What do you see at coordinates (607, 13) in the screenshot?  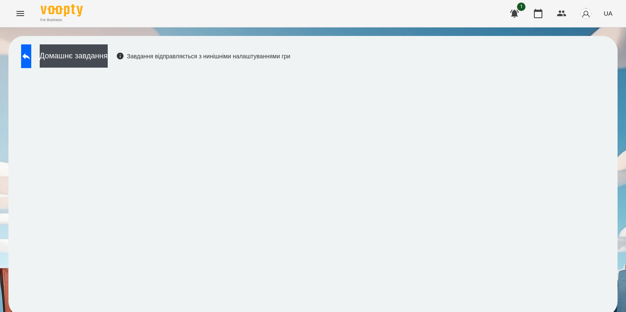 I see `span: UA` at bounding box center [607, 13].